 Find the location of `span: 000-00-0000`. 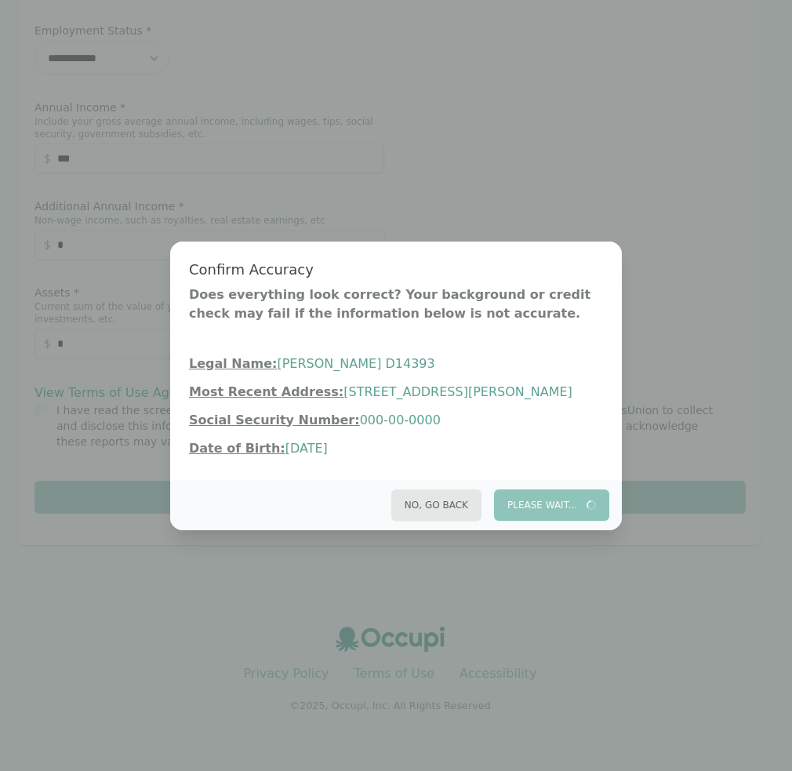

span: 000-00-0000 is located at coordinates (400, 420).